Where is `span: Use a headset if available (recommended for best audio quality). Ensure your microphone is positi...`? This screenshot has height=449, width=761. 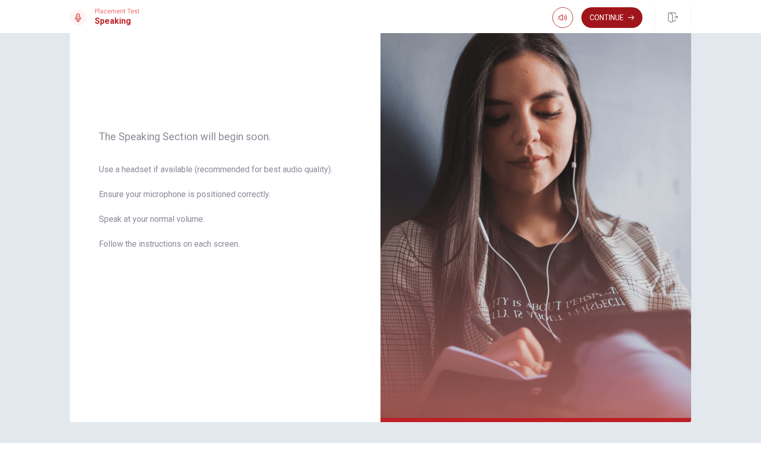
span: Use a headset if available (recommended for best audio quality). Ensure your microphone is positi... is located at coordinates (225, 213).